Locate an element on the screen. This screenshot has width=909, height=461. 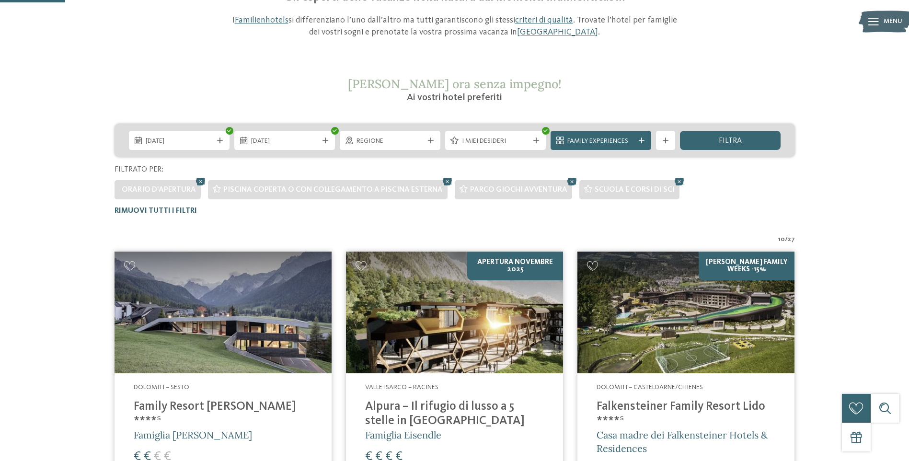
p: I si differenziano l’uno dall’altro ma tutti garantiscono gli stessi . Trovate l’hotel per famigl... is located at coordinates (455, 26).